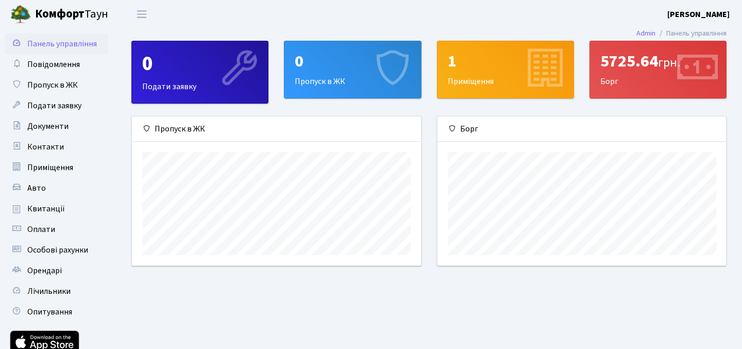  Describe the element at coordinates (57, 126) in the screenshot. I see `a: Документи` at that location.